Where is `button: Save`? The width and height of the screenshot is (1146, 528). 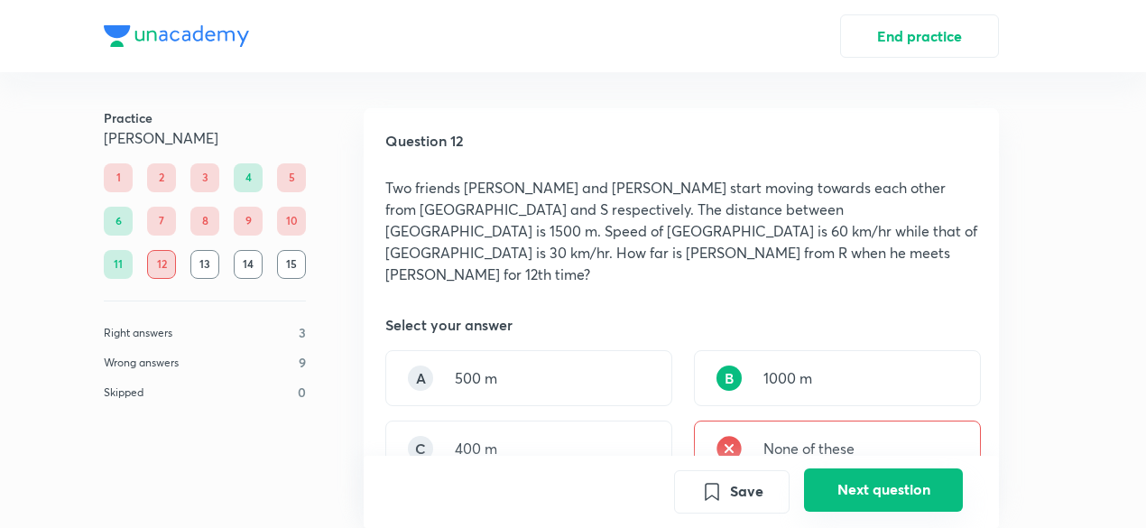
button: Save is located at coordinates (732, 492).